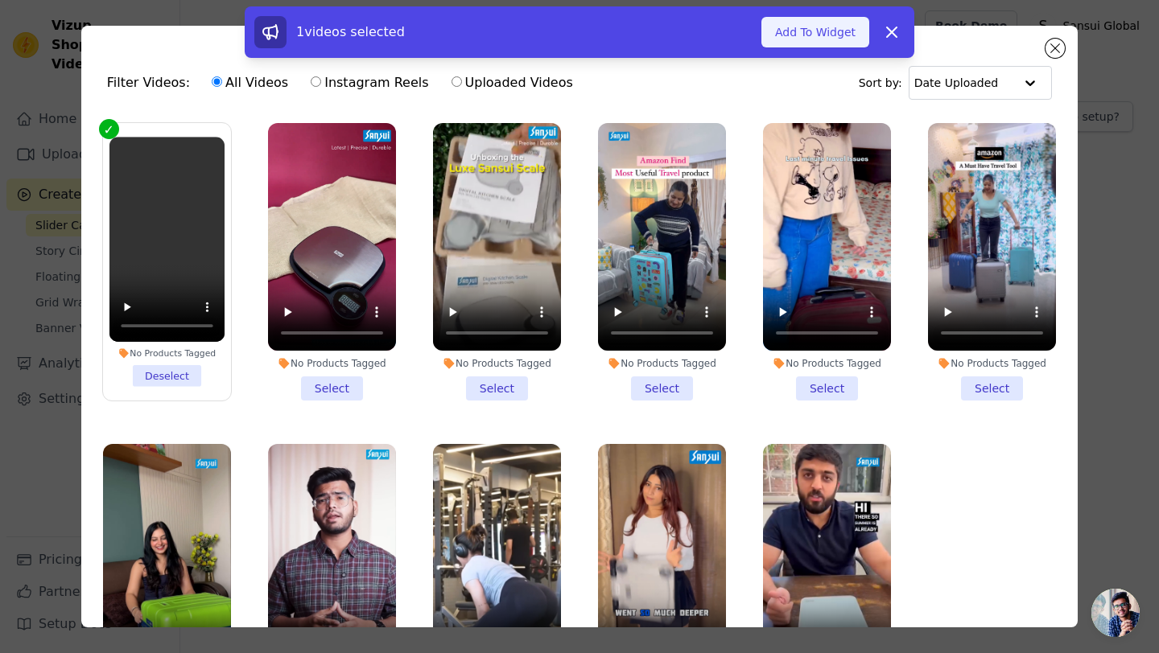 The width and height of the screenshot is (1159, 653). What do you see at coordinates (344, 83) in the screenshot?
I see `div: Filter Videos:` at bounding box center [344, 83].